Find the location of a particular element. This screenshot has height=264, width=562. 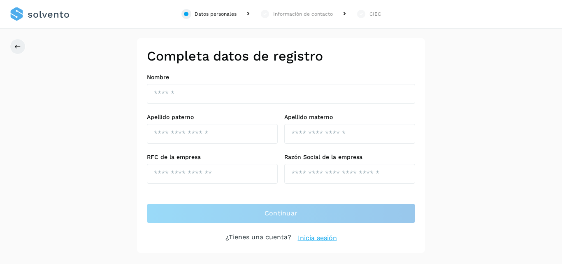

a: Inicia sesión is located at coordinates (317, 238).